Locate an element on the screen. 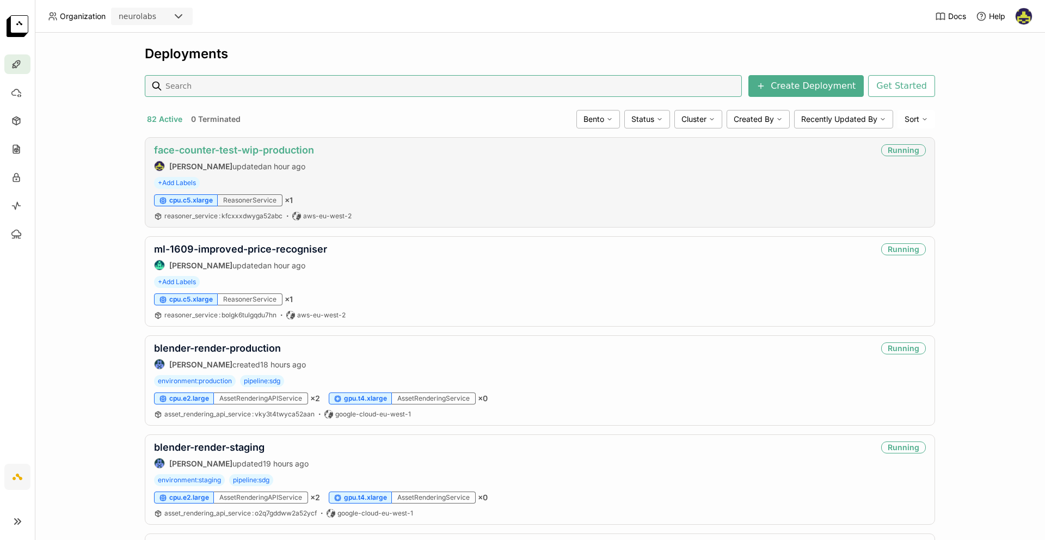 The width and height of the screenshot is (1045, 540). button: 82 Active is located at coordinates (164, 119).